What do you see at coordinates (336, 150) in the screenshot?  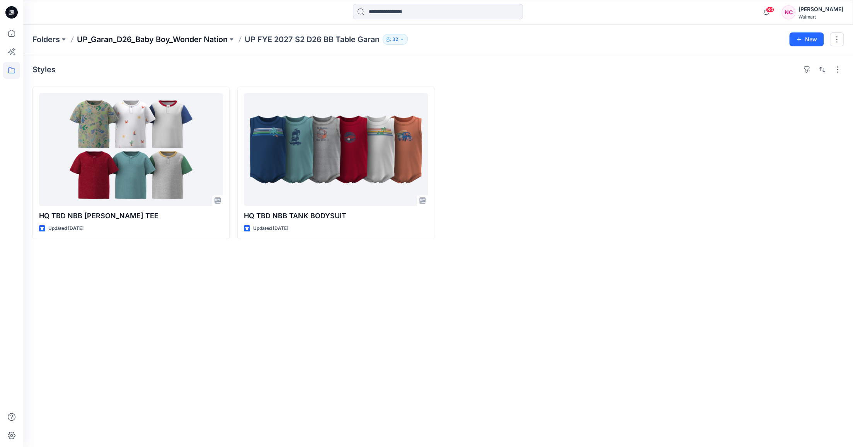 I see `a: HQ TBD NBB TANK BODYSUIT` at bounding box center [336, 150].